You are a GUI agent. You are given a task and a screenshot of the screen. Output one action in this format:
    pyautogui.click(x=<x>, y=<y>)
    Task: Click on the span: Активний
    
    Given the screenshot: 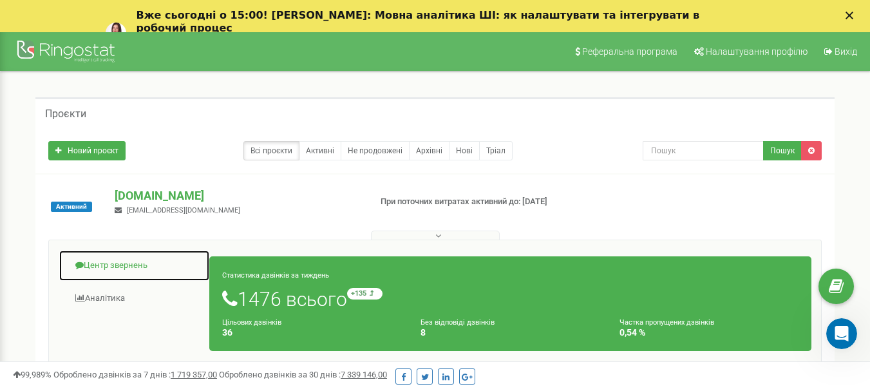 What is the action you would take?
    pyautogui.click(x=72, y=207)
    